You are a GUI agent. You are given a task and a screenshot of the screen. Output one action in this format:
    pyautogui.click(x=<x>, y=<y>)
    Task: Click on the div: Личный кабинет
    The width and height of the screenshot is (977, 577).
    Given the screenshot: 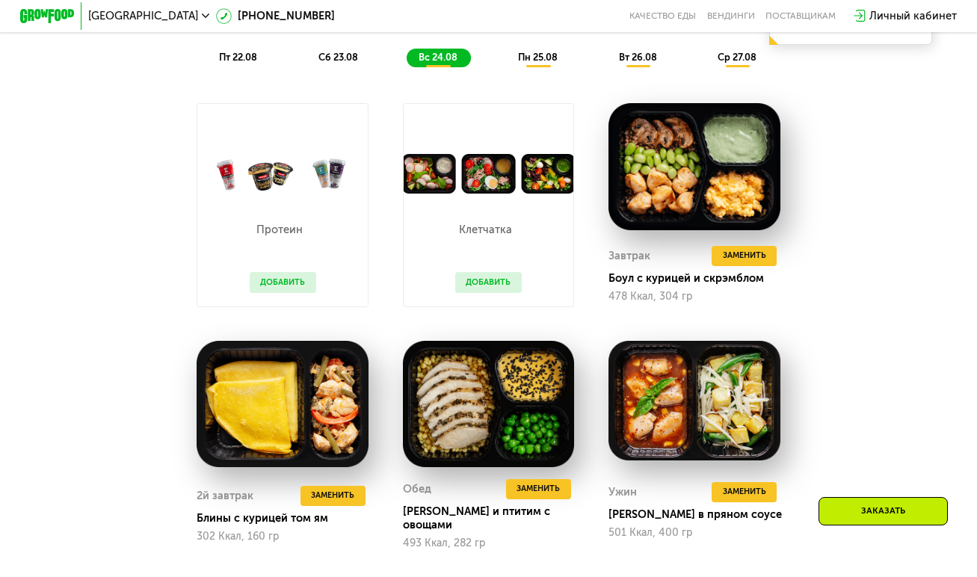 What is the action you would take?
    pyautogui.click(x=912, y=16)
    